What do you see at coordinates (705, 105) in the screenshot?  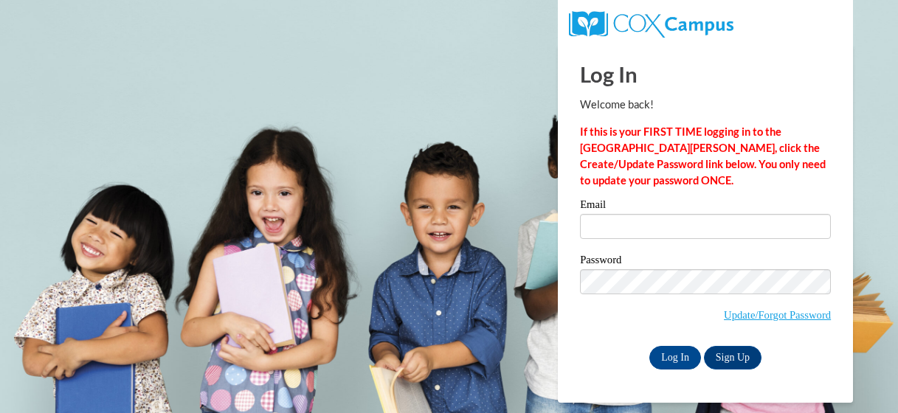 I see `p: Welcome back!` at bounding box center [705, 105].